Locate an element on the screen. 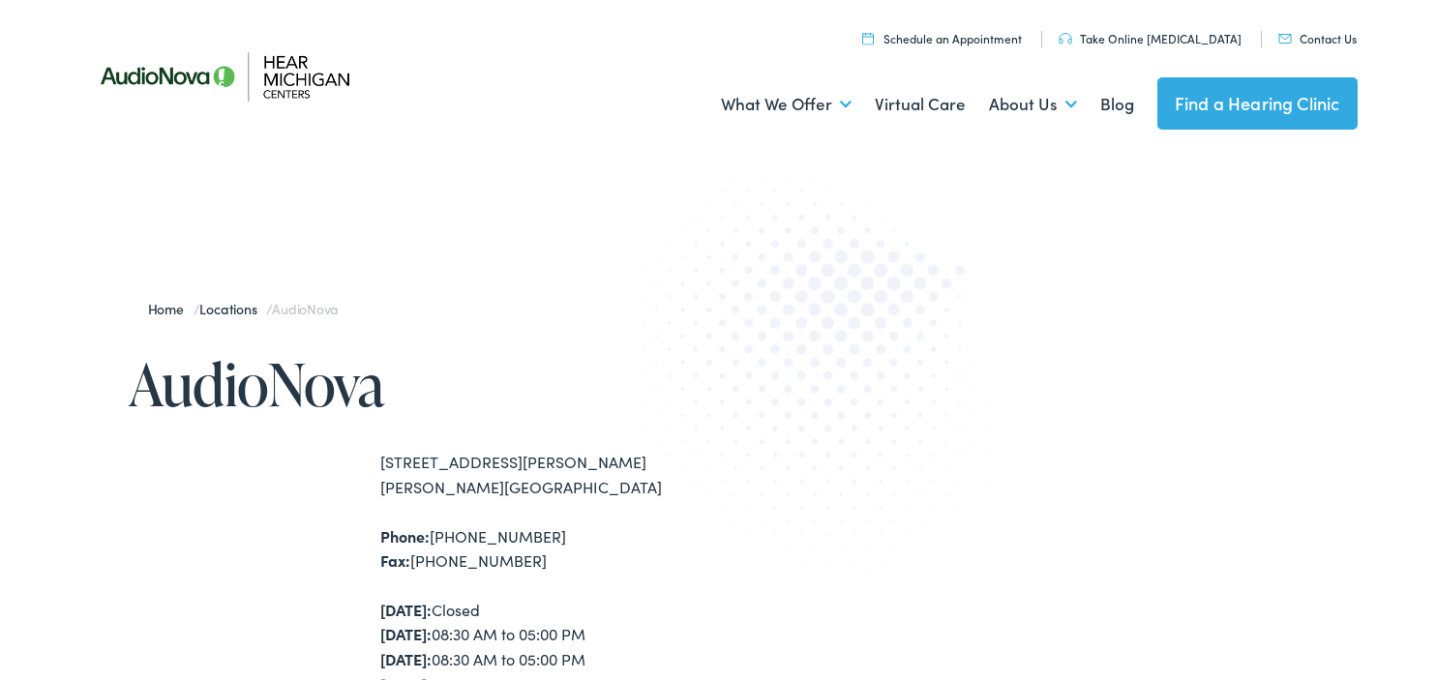 Image resolution: width=1437 pixels, height=680 pixels. a: Blog is located at coordinates (1117, 105).